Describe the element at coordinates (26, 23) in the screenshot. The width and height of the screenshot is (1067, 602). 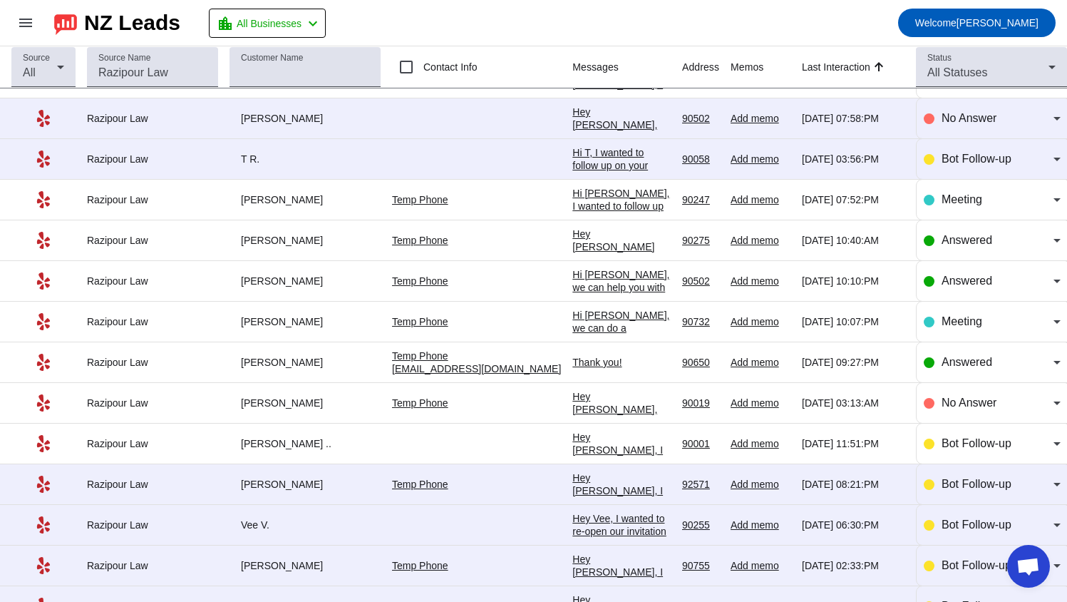
I see `mat-icon: menu` at that location.